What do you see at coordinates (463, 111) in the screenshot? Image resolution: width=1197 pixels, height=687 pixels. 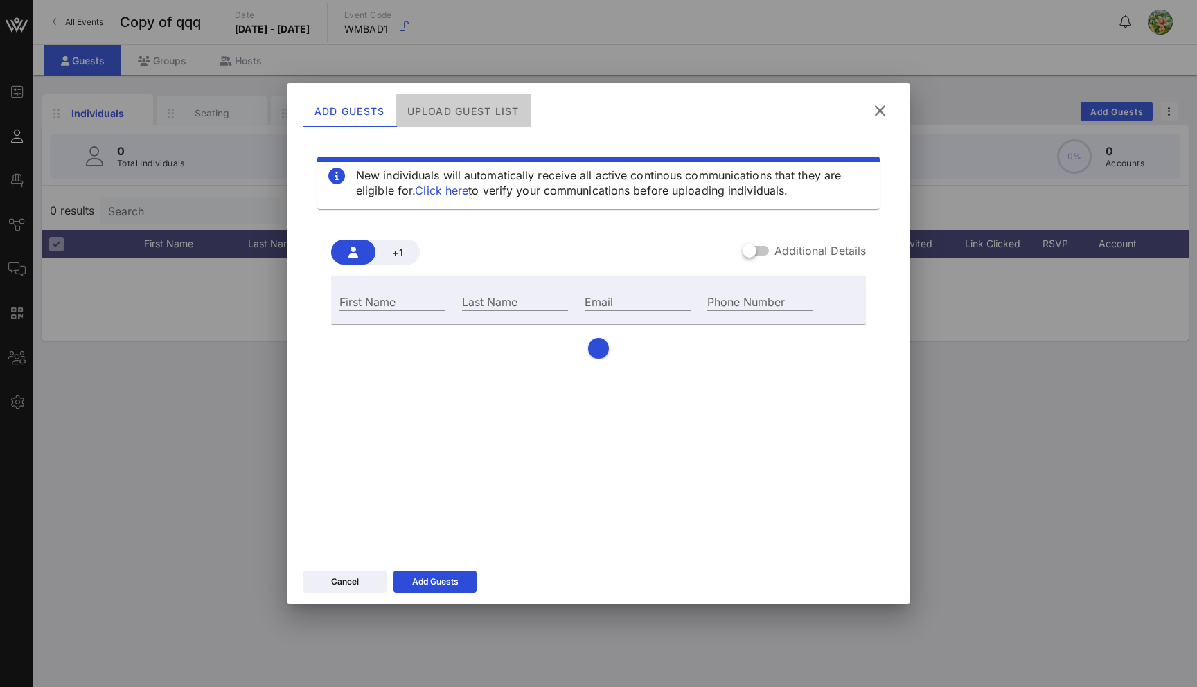 I see `div: Upload Guest List` at bounding box center [463, 111].